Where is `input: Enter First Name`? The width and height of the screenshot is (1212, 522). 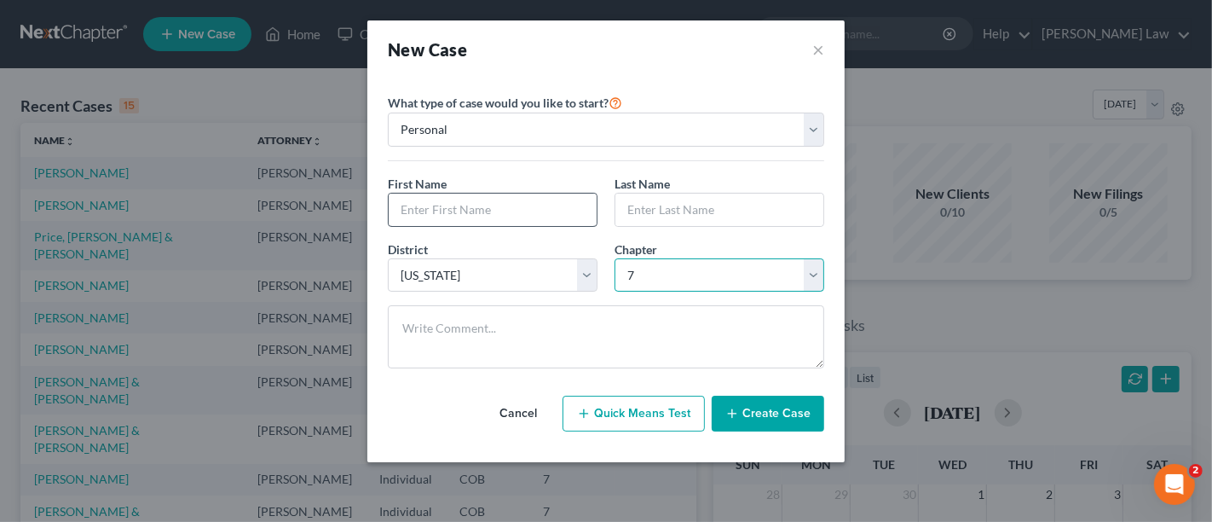 input: Enter First Name is located at coordinates (493, 210).